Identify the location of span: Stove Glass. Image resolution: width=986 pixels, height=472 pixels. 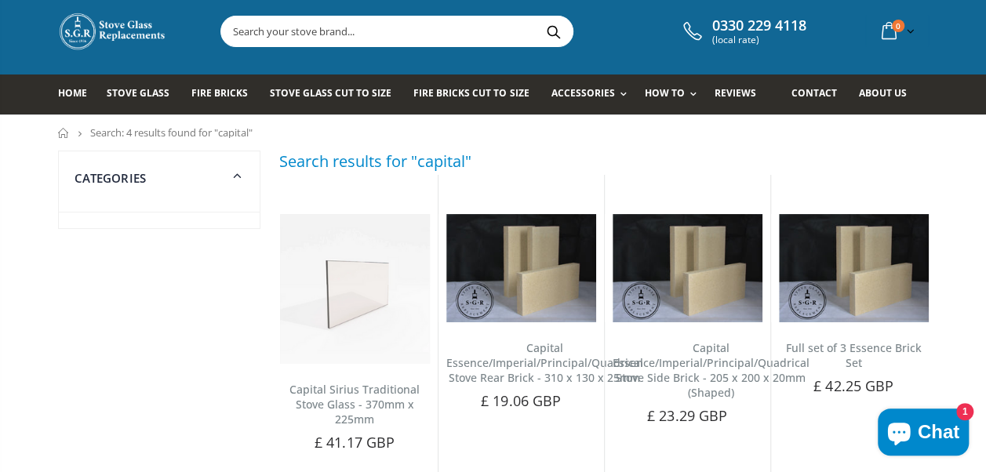
(138, 93).